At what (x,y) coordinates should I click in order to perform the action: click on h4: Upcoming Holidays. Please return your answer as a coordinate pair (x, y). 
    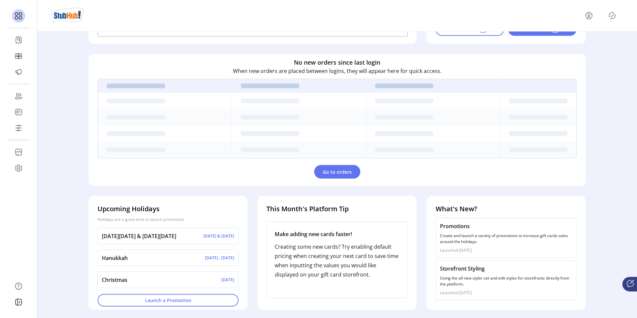
    Looking at the image, I should click on (168, 209).